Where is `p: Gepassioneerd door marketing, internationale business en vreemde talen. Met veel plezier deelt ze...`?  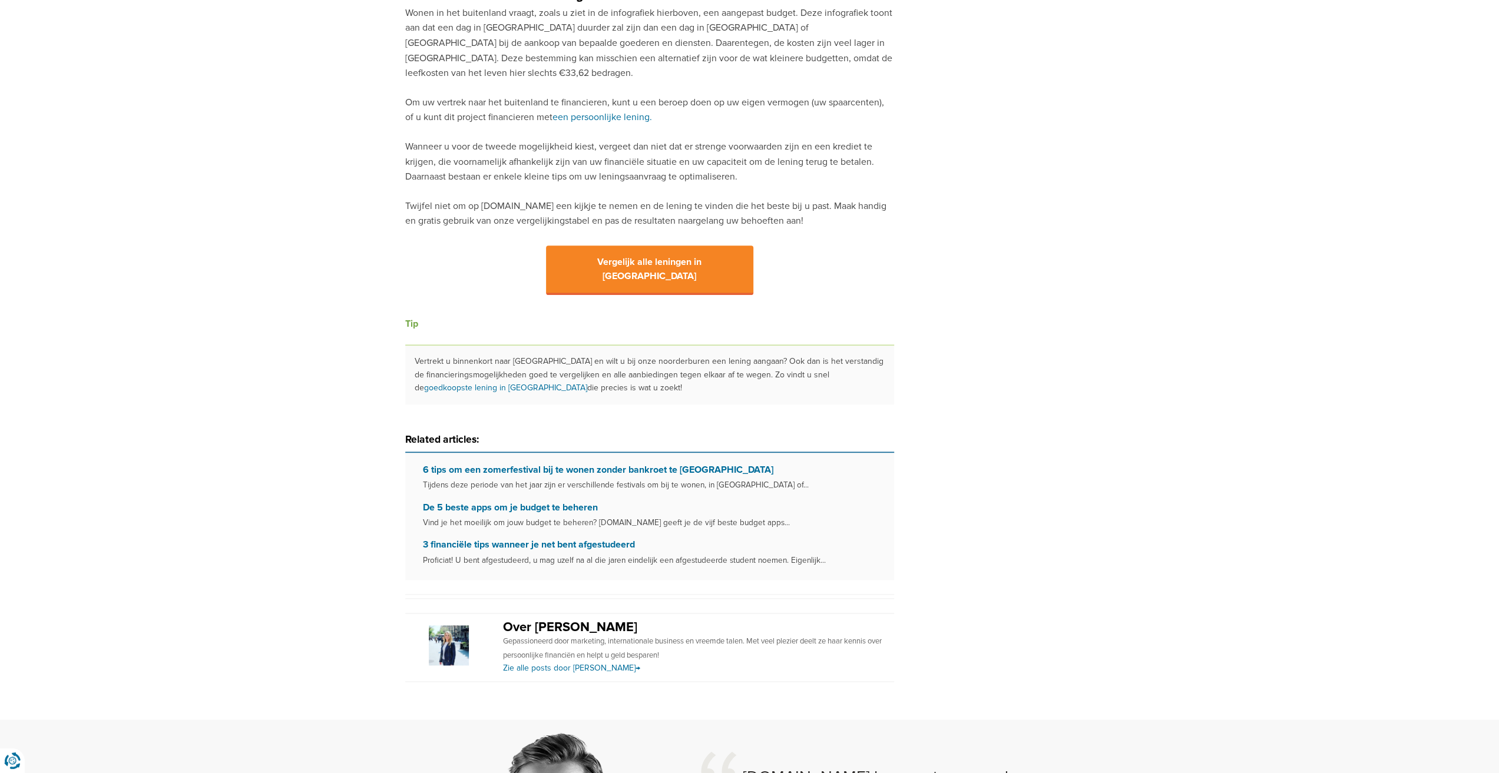
p: Gepassioneerd door marketing, internationale business en vreemde talen. Met veel plezier deelt ze... is located at coordinates (699, 649).